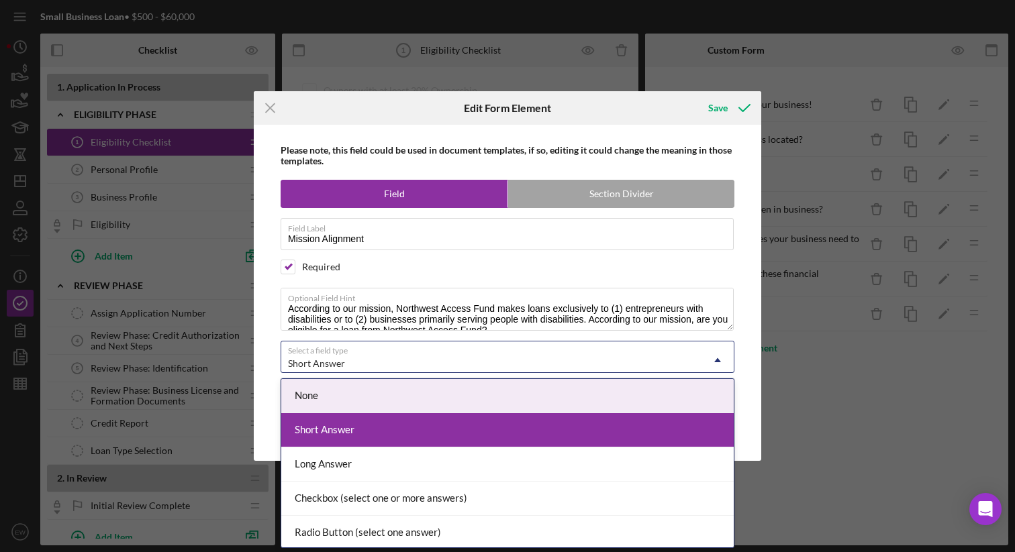 The height and width of the screenshot is (552, 1015). What do you see at coordinates (621, 194) in the screenshot?
I see `label: Section Divider` at bounding box center [621, 194].